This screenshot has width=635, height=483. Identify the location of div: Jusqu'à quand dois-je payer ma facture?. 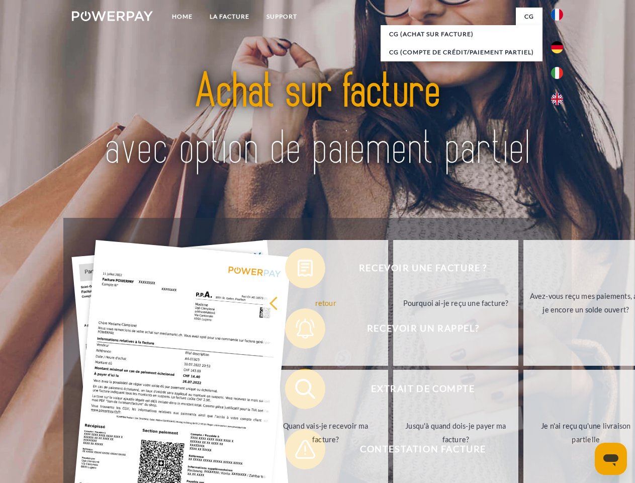
(455, 432).